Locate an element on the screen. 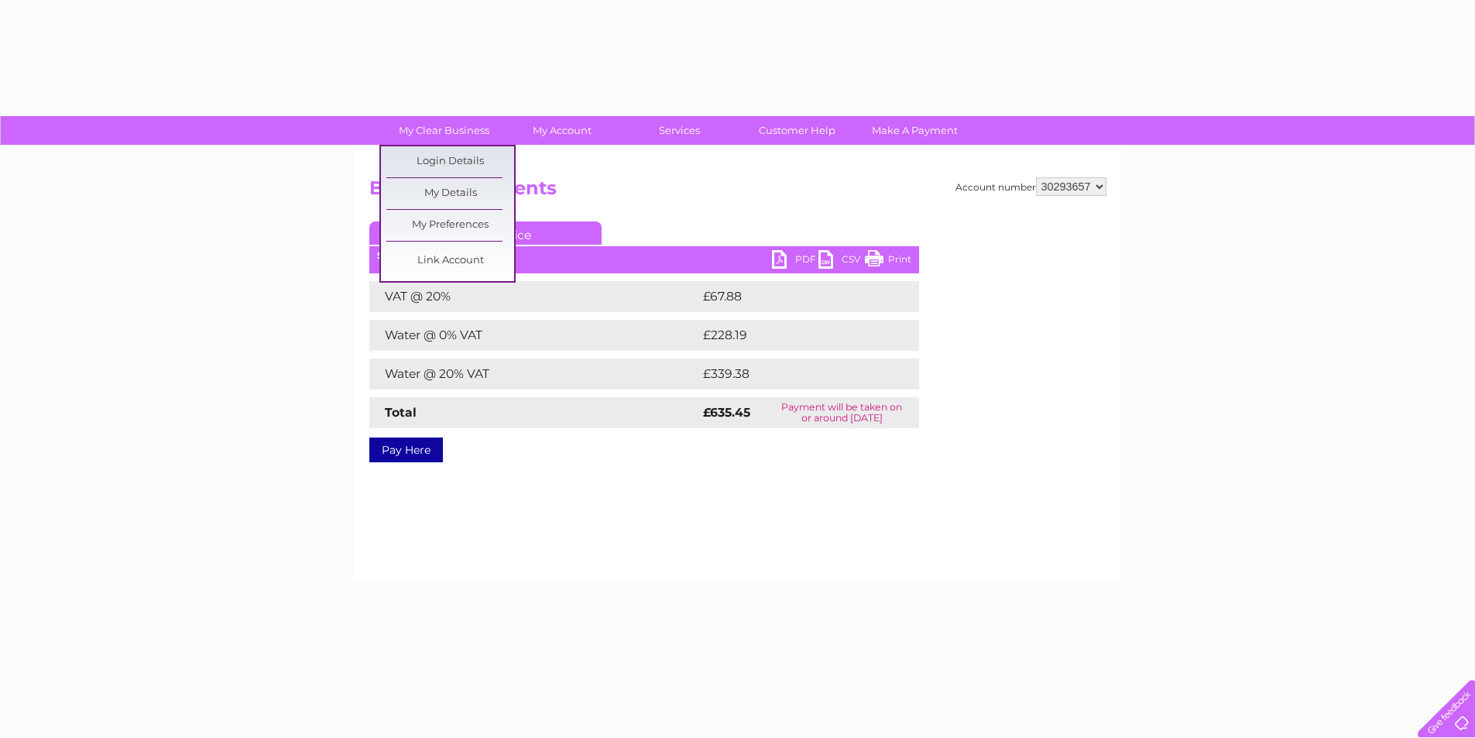 Image resolution: width=1475 pixels, height=738 pixels. a: Print is located at coordinates (888, 261).